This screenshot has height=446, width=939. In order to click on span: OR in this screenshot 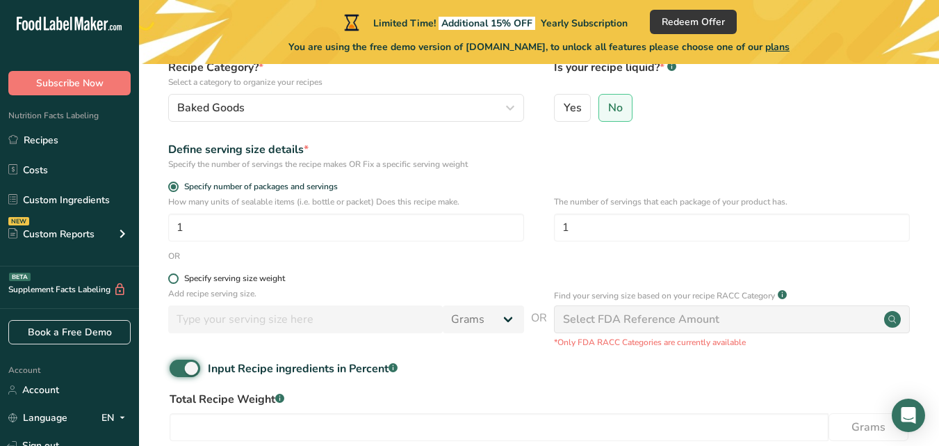, I will do `click(539, 329)`.